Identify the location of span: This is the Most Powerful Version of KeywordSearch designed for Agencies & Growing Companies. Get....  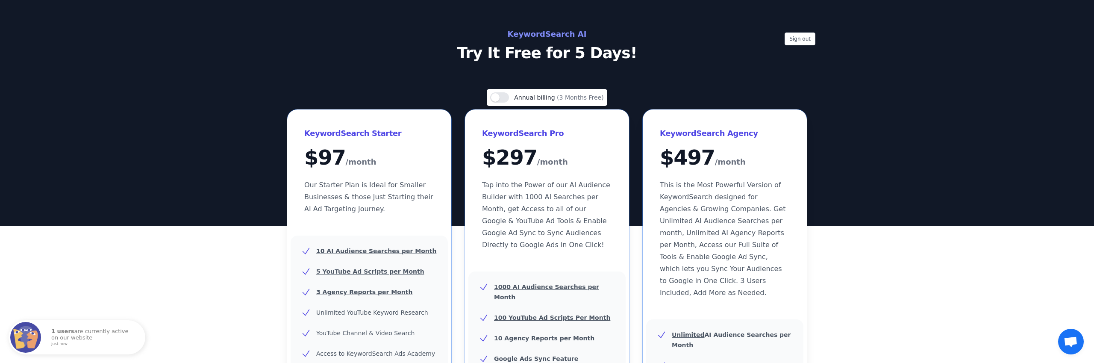
(723, 238).